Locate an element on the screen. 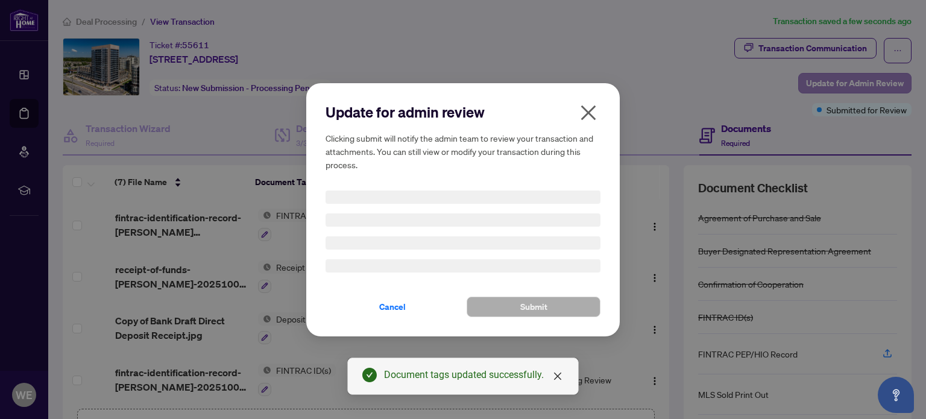 The image size is (926, 419). div: Document tags updated successfully. is located at coordinates (474, 375).